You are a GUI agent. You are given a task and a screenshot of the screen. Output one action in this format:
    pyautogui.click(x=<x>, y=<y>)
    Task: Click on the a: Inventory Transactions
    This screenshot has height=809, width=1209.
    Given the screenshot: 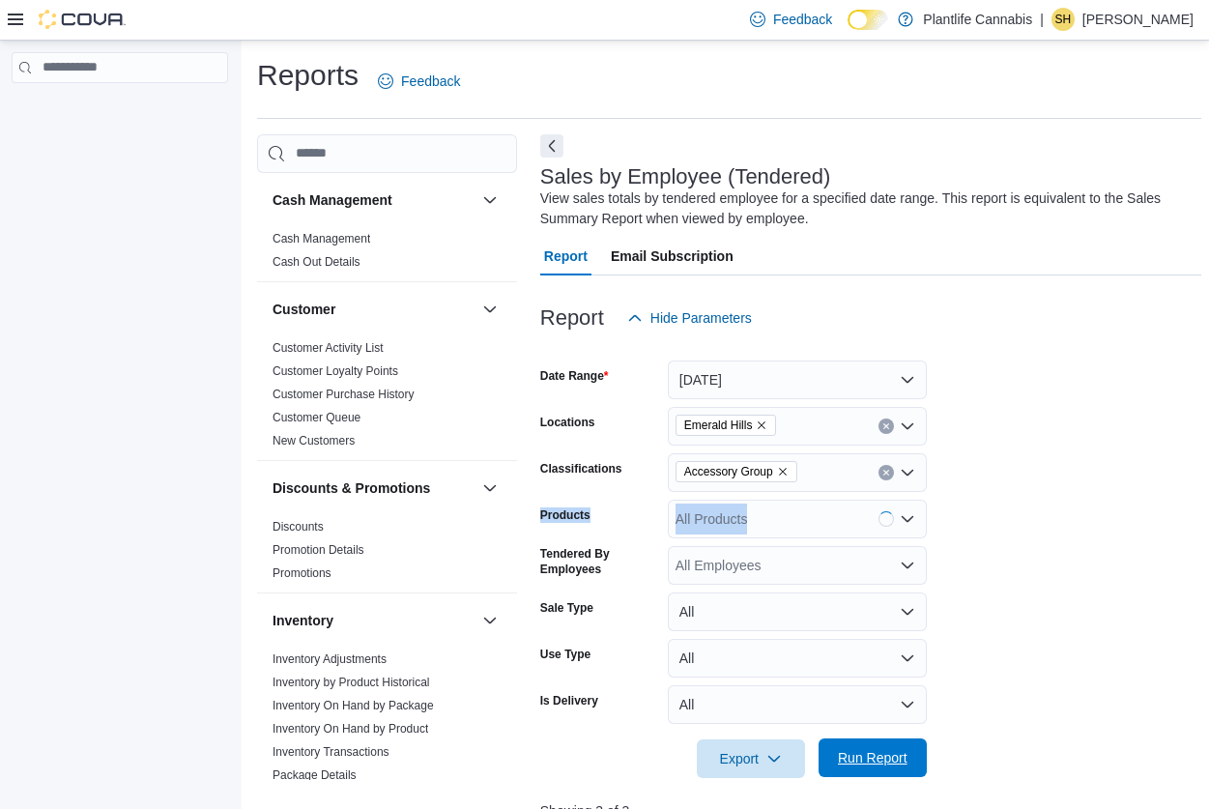 What is the action you would take?
    pyautogui.click(x=331, y=752)
    